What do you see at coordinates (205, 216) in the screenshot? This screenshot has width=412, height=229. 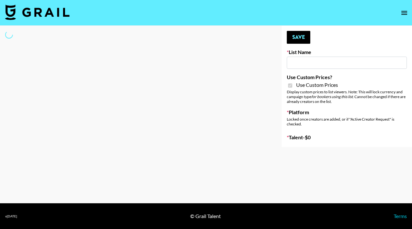 I see `div: © Grail Talent` at bounding box center [205, 216].